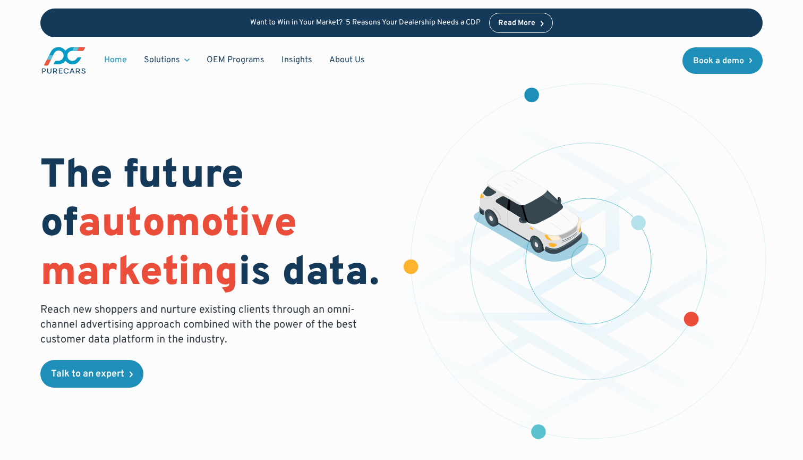 Image resolution: width=803 pixels, height=460 pixels. I want to click on a: Book a demo, so click(723, 61).